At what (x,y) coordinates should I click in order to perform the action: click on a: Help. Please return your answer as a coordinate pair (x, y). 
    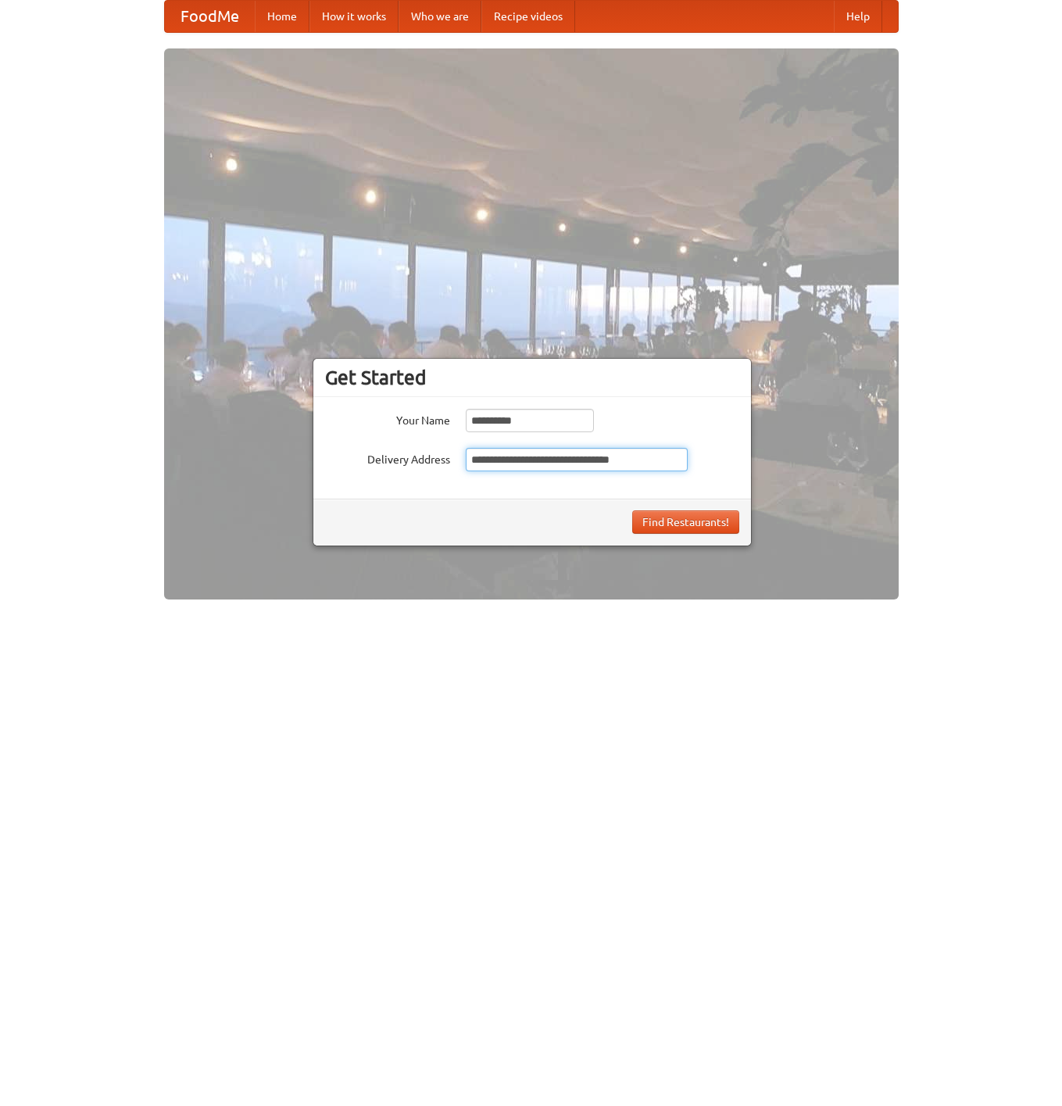
    Looking at the image, I should click on (858, 16).